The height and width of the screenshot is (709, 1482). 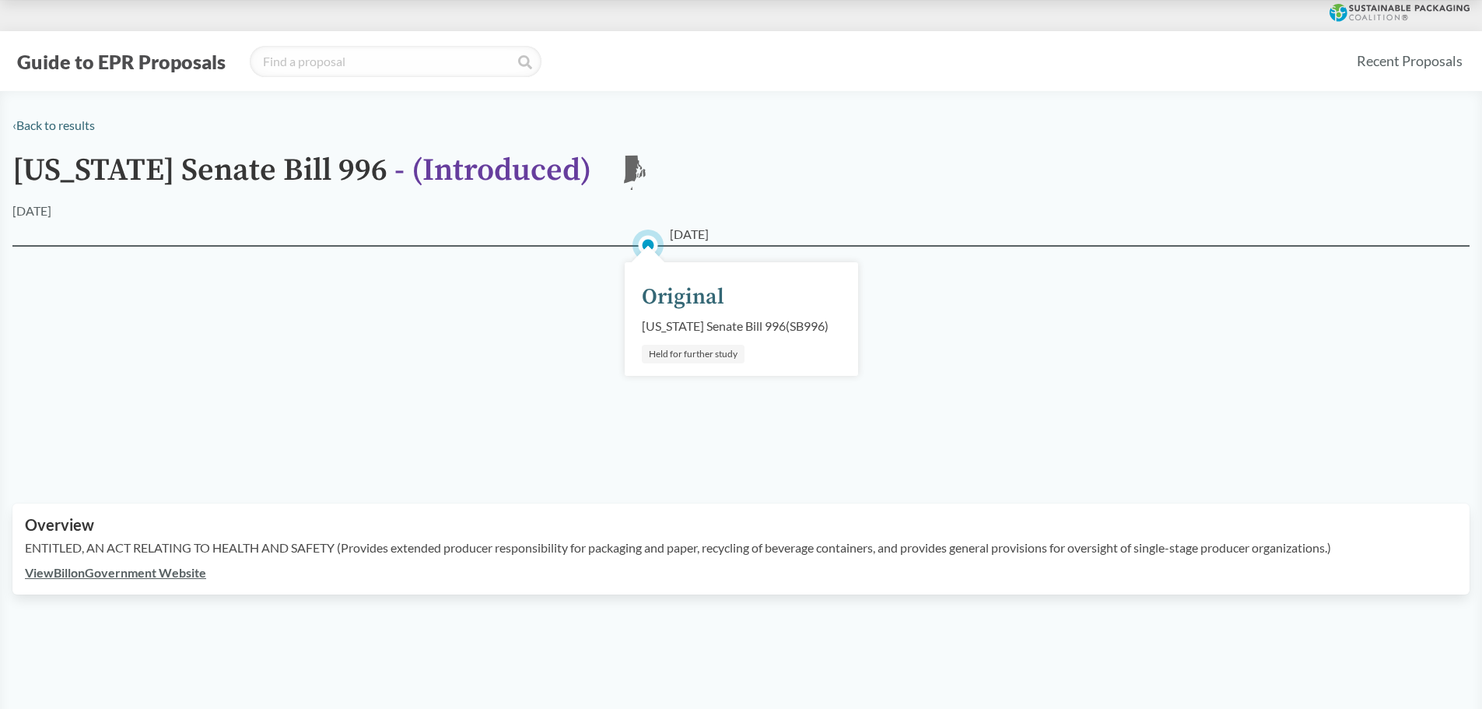 I want to click on button: Guide to EPR Proposals, so click(x=121, y=61).